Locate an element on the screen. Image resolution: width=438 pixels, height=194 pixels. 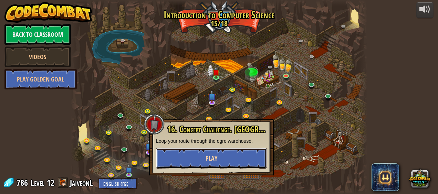
a: JaiveonL is located at coordinates (82, 183).